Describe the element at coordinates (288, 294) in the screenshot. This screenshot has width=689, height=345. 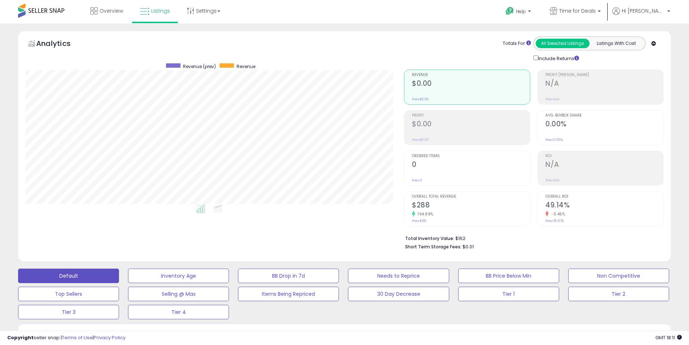
I see `button: Items Being Repriced` at that location.